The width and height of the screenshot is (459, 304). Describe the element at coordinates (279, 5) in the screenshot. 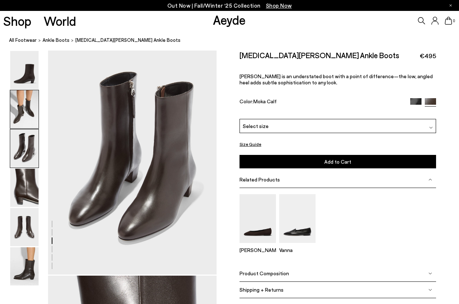

I see `span: Navigate to /collections/new-in` at that location.